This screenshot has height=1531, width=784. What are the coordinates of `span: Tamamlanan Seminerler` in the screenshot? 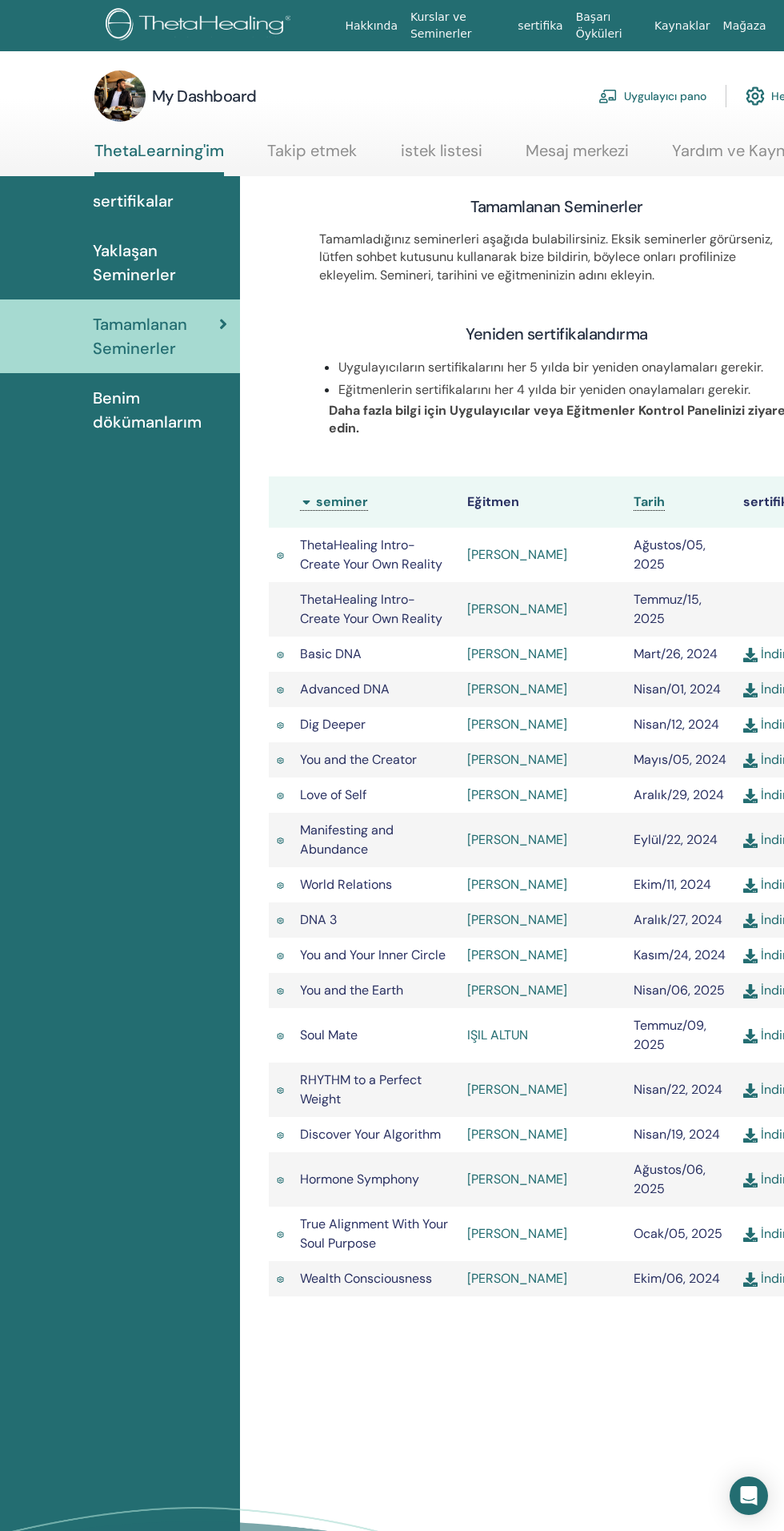 It's located at (156, 336).